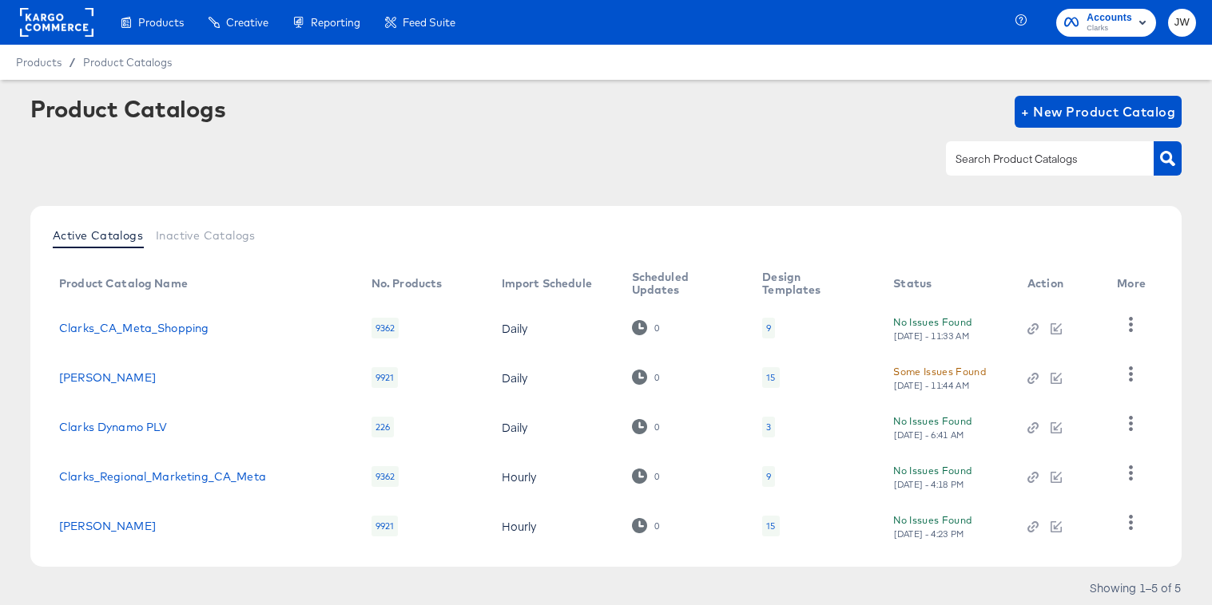 The width and height of the screenshot is (1212, 605). Describe the element at coordinates (429, 22) in the screenshot. I see `span: Feed Suite` at that location.